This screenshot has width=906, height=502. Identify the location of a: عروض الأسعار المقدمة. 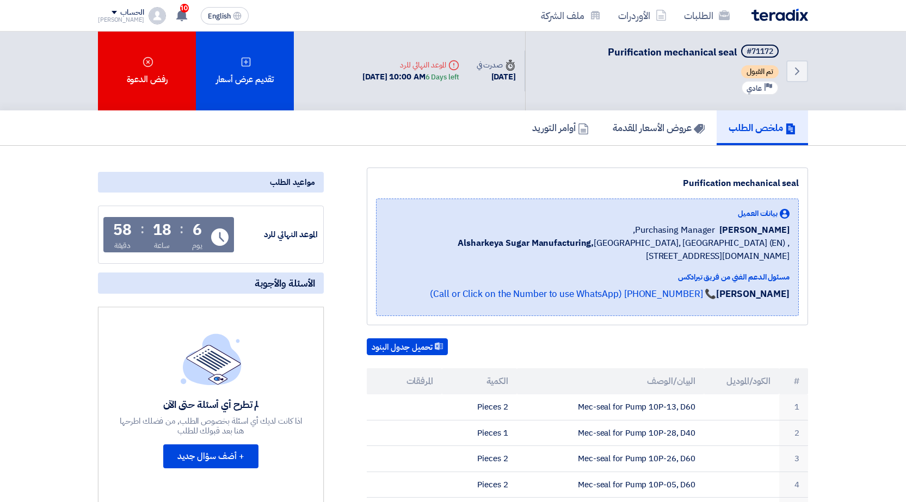
(658, 128).